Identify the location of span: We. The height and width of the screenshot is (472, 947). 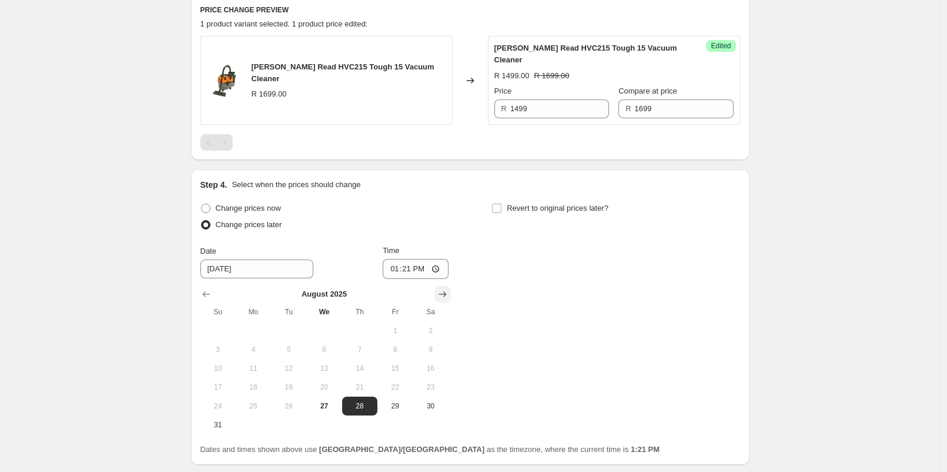
(324, 312).